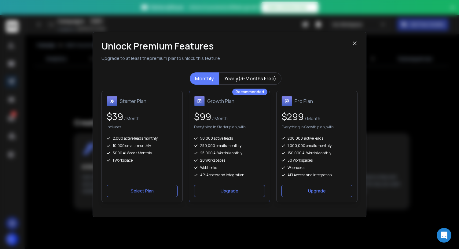 The width and height of the screenshot is (459, 249). What do you see at coordinates (227, 58) in the screenshot?
I see `p: Upgrade to at least the premium plan to unlock this feature` at bounding box center [227, 58].